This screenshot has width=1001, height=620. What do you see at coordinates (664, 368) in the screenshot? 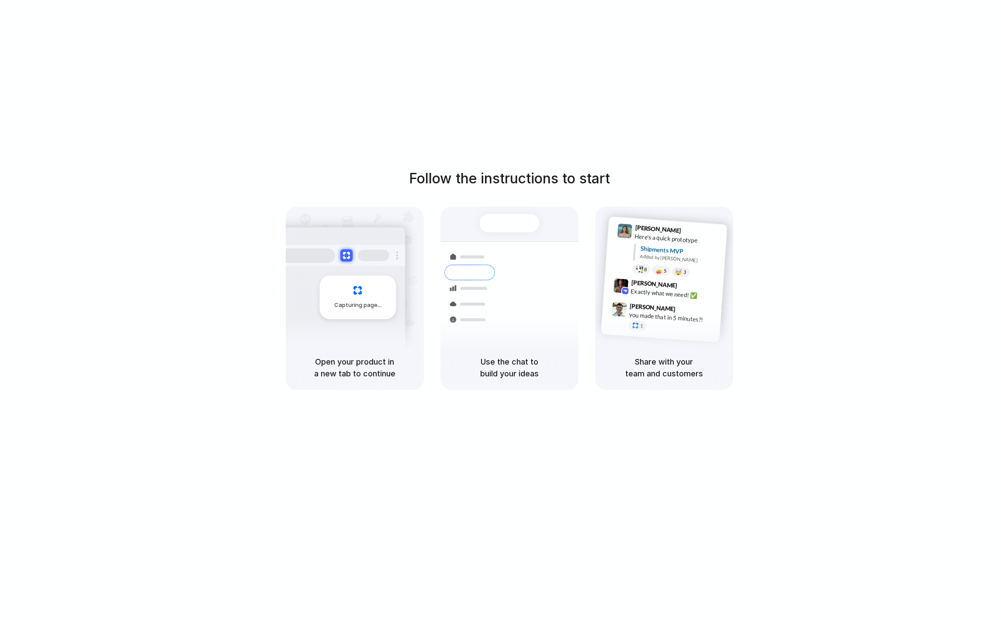
I see `h5: Share with your team and customers` at bounding box center [664, 368].